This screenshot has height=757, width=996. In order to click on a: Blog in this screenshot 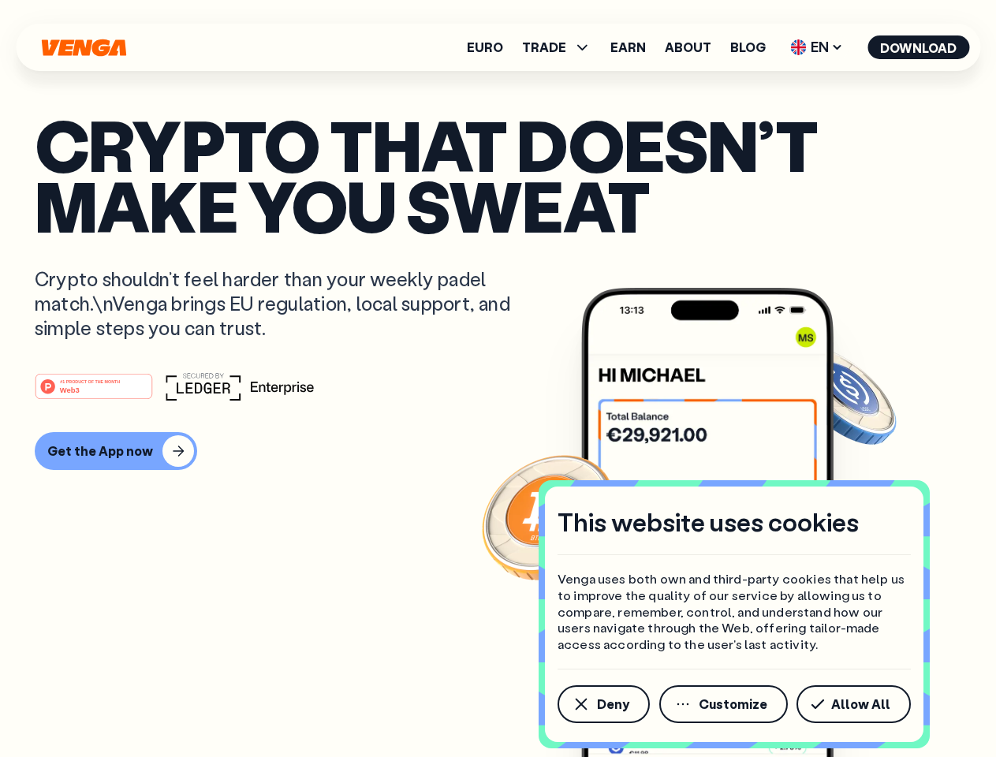, I will do `click(748, 47)`.